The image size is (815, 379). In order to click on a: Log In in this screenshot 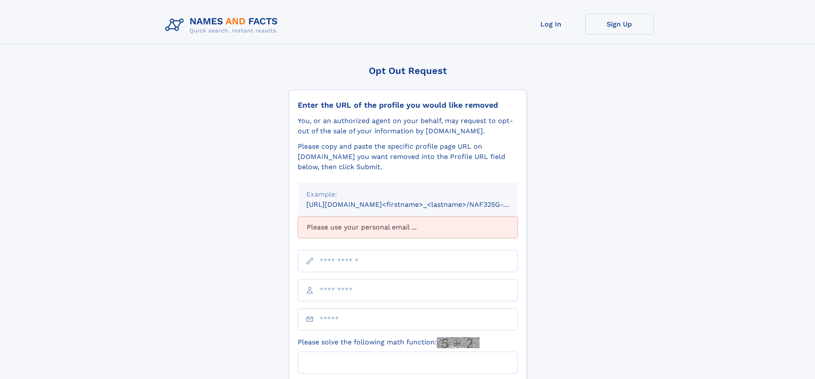, I will do `click(551, 24)`.